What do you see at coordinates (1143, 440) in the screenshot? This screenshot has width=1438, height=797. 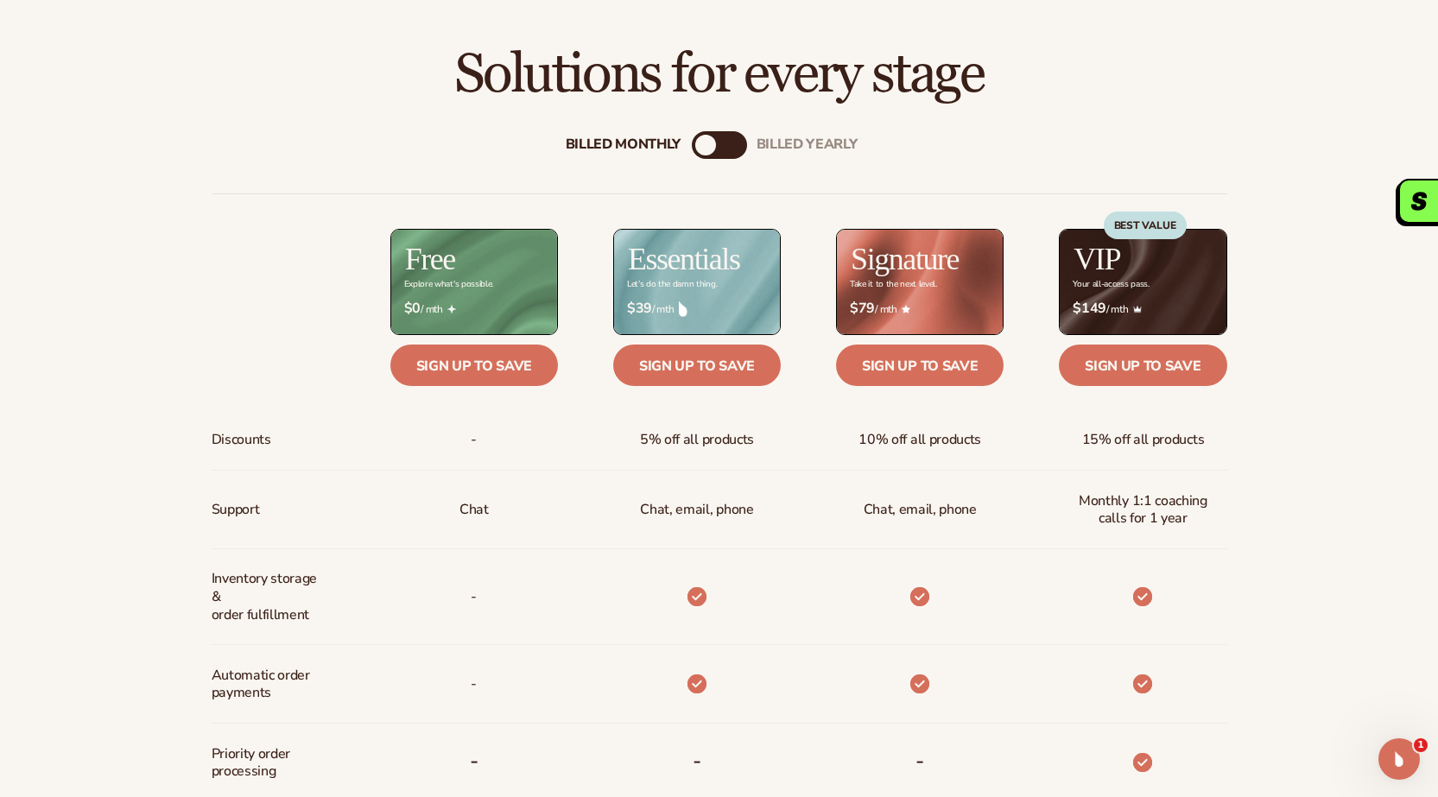 I see `span: 15% off all products` at bounding box center [1143, 440].